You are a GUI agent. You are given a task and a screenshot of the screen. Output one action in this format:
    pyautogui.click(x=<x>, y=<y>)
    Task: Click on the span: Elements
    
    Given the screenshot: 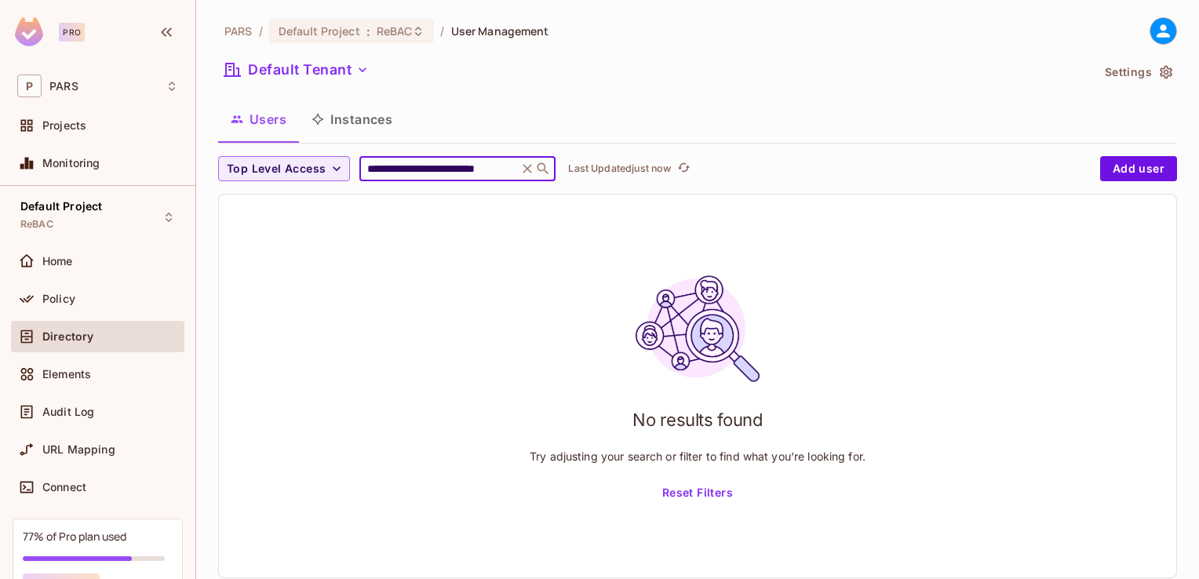 What is the action you would take?
    pyautogui.click(x=67, y=374)
    